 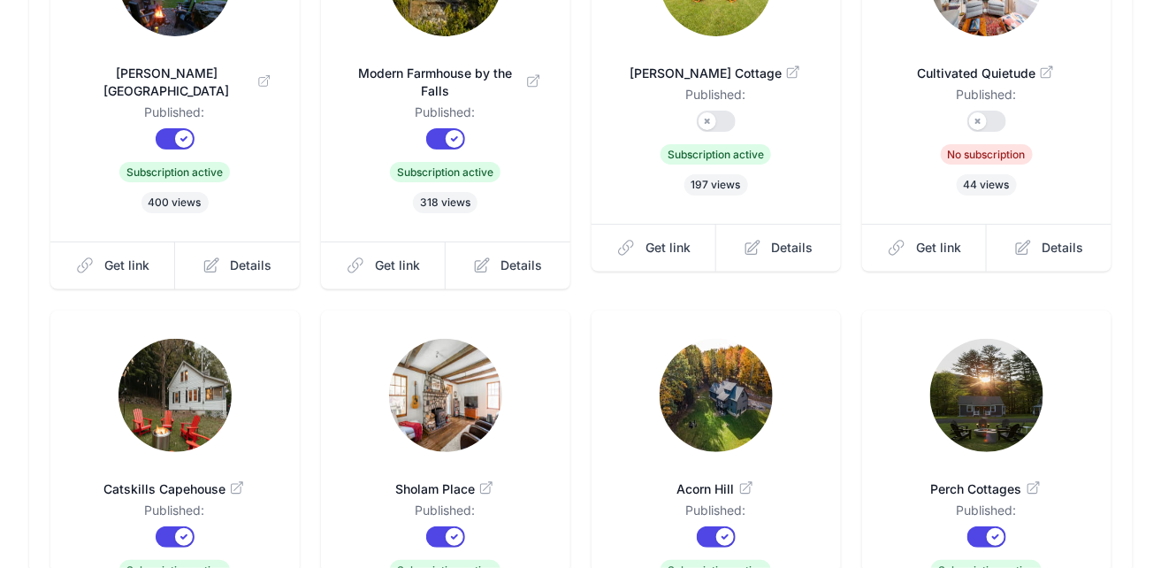 I want to click on span: Acorn Hill, so click(x=716, y=489).